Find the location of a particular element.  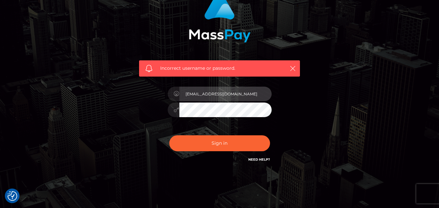

span: Incorrect username or password. is located at coordinates (219, 68).